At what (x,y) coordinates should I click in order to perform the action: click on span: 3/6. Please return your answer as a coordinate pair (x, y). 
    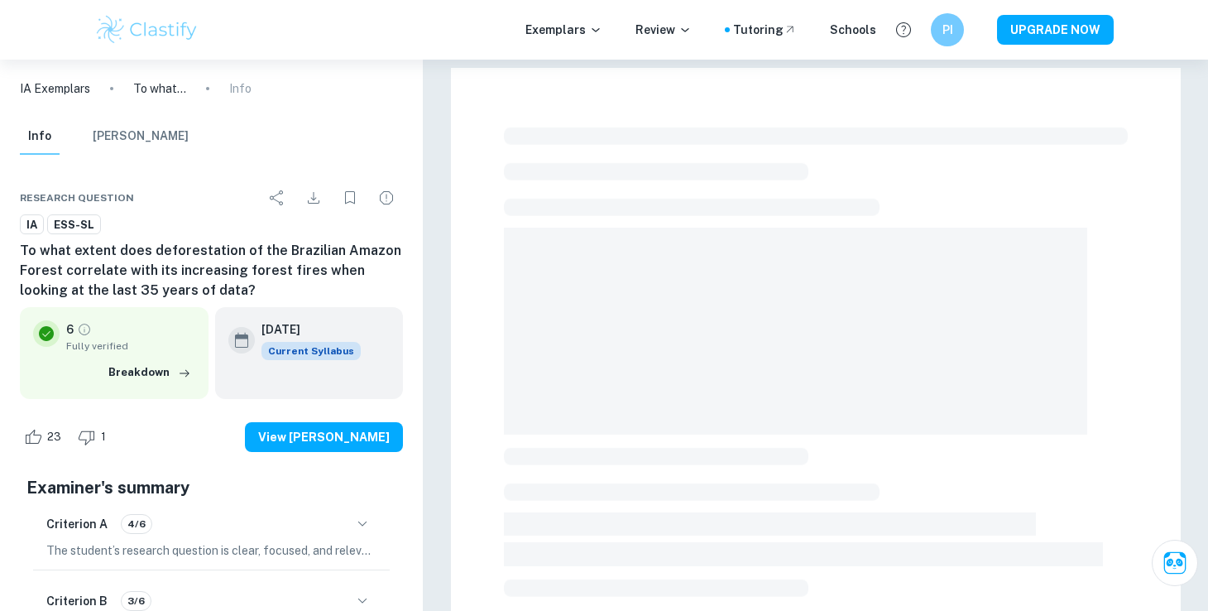
    Looking at the image, I should click on (136, 601).